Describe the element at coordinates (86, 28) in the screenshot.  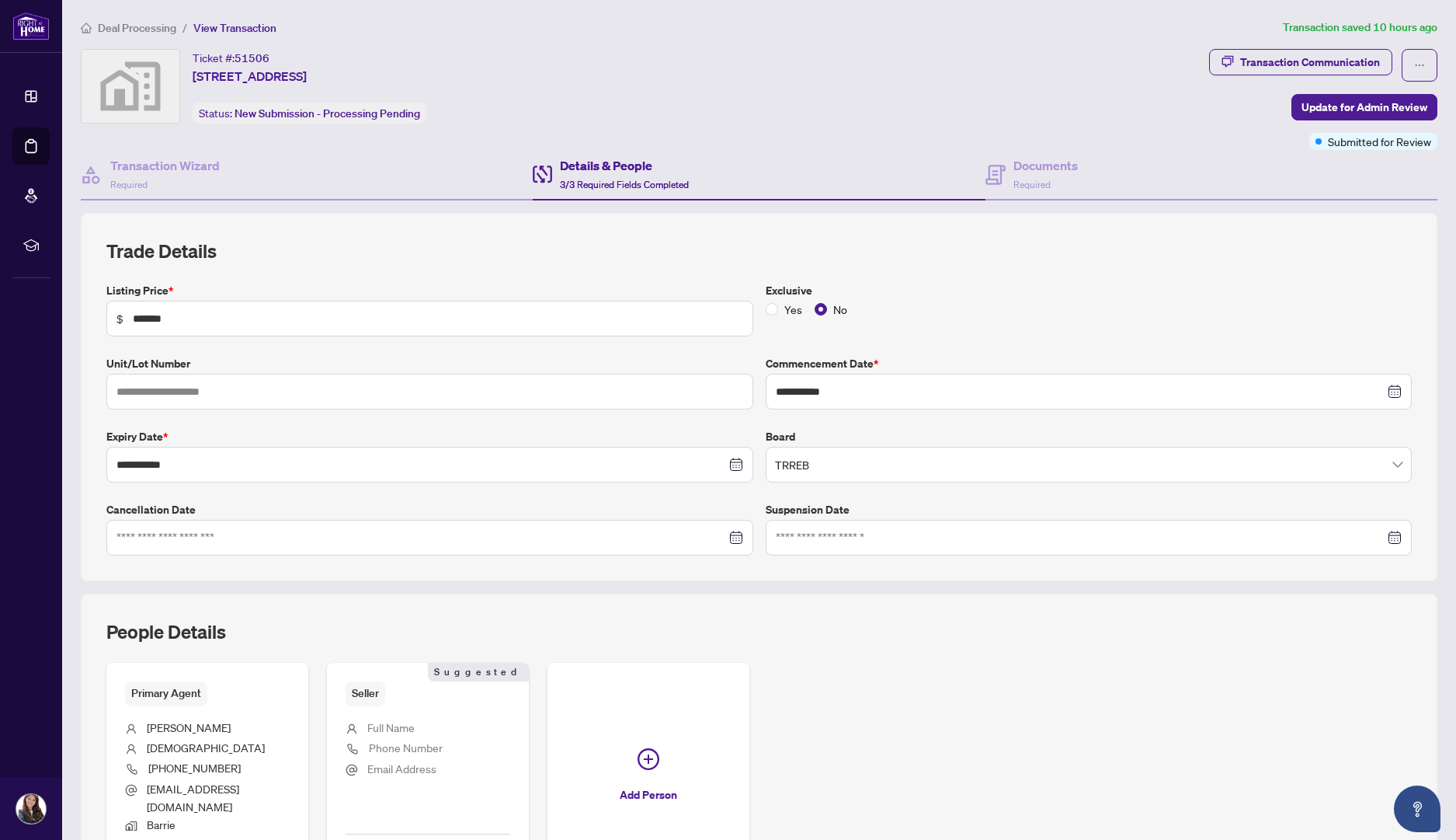
I see `span: home` at that location.